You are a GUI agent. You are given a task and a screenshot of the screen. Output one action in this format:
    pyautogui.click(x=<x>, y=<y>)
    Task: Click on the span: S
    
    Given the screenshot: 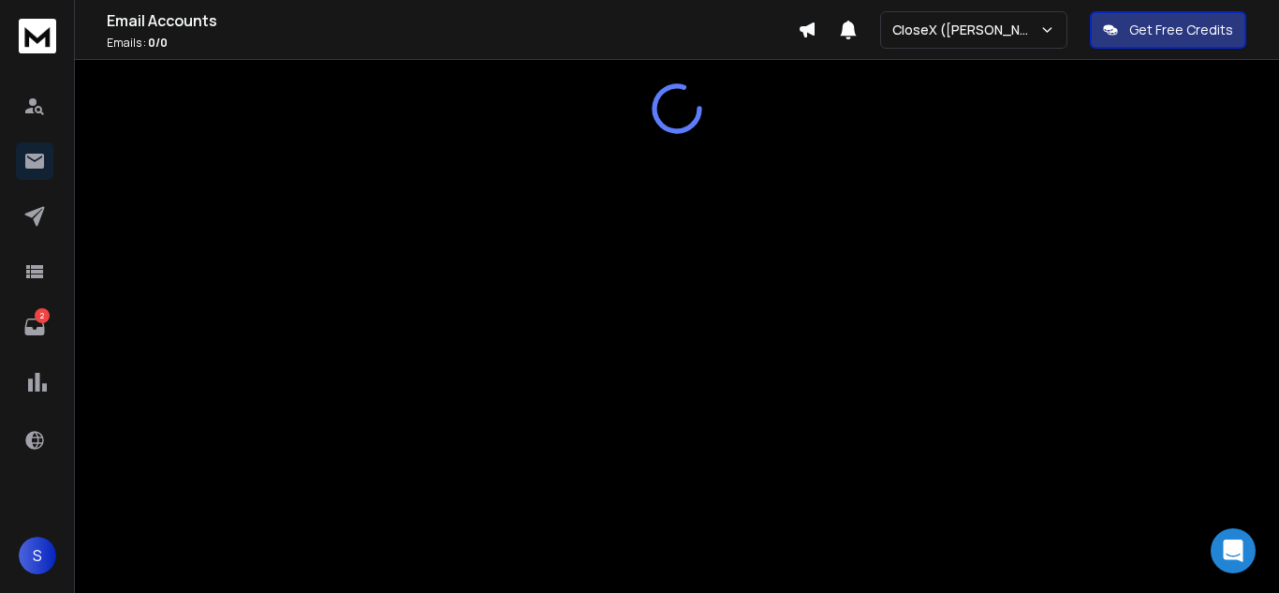 What is the action you would take?
    pyautogui.click(x=37, y=555)
    